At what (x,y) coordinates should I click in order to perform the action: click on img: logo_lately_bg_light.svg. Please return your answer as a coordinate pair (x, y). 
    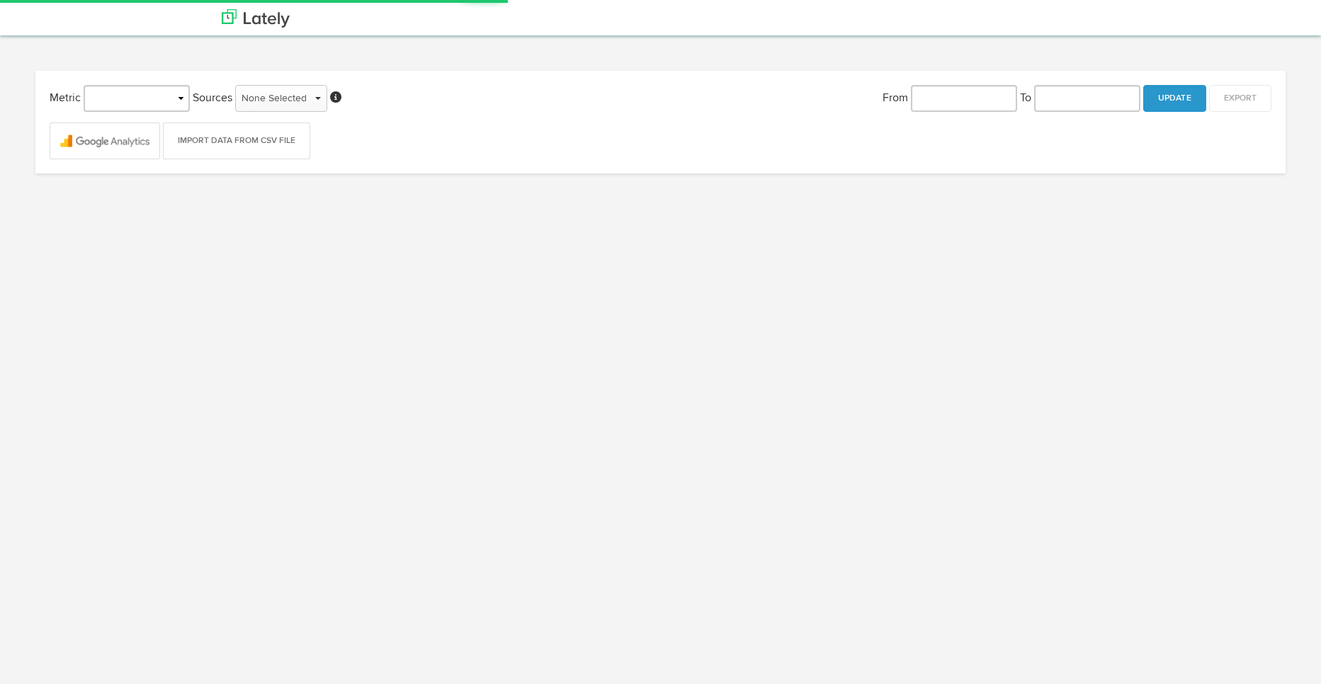
    Looking at the image, I should click on (256, 18).